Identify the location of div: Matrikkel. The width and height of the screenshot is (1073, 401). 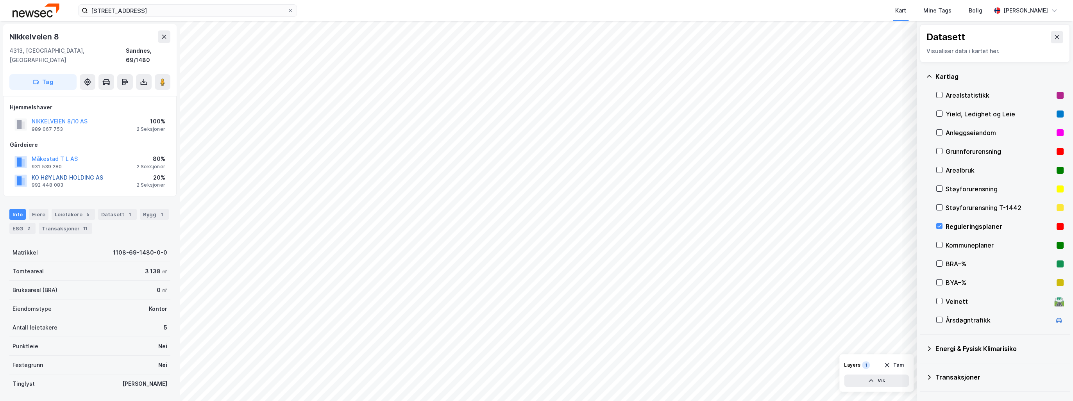
(25, 253).